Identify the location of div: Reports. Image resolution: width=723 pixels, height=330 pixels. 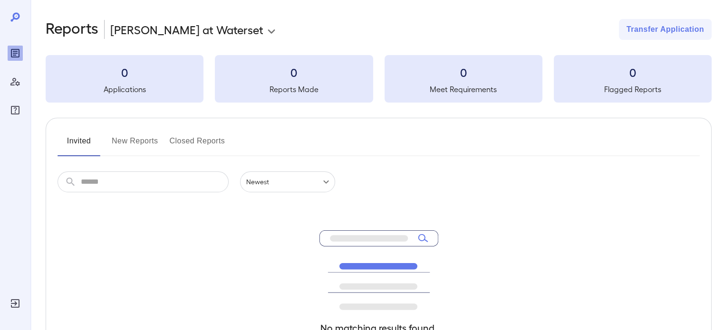
(15, 53).